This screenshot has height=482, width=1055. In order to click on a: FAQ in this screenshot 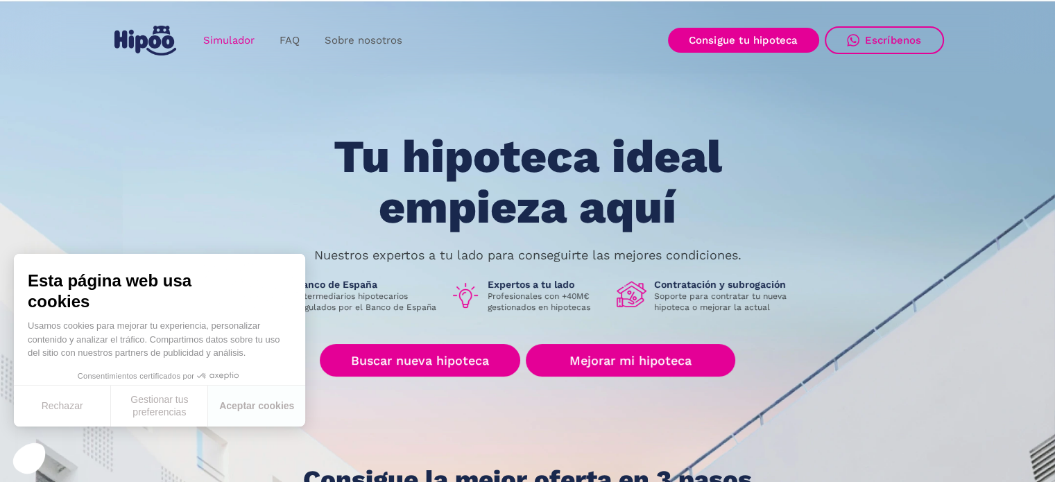, I will do `click(289, 40)`.